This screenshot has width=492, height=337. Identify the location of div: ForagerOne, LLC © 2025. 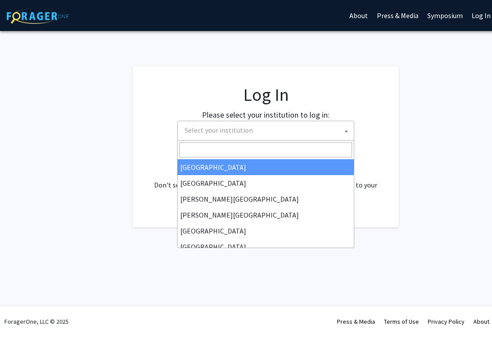
(36, 322).